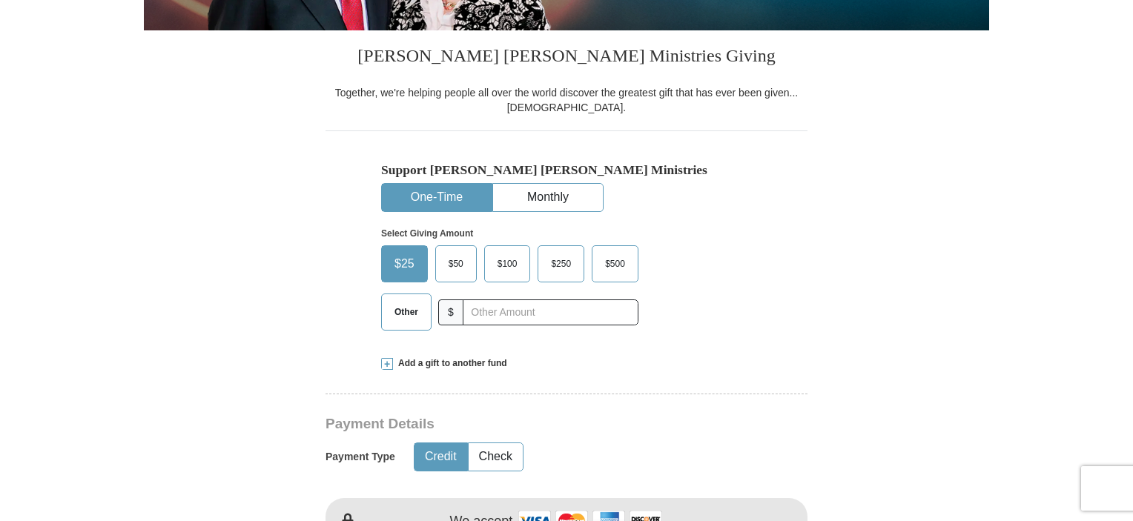  What do you see at coordinates (406, 312) in the screenshot?
I see `span: Other` at bounding box center [406, 312].